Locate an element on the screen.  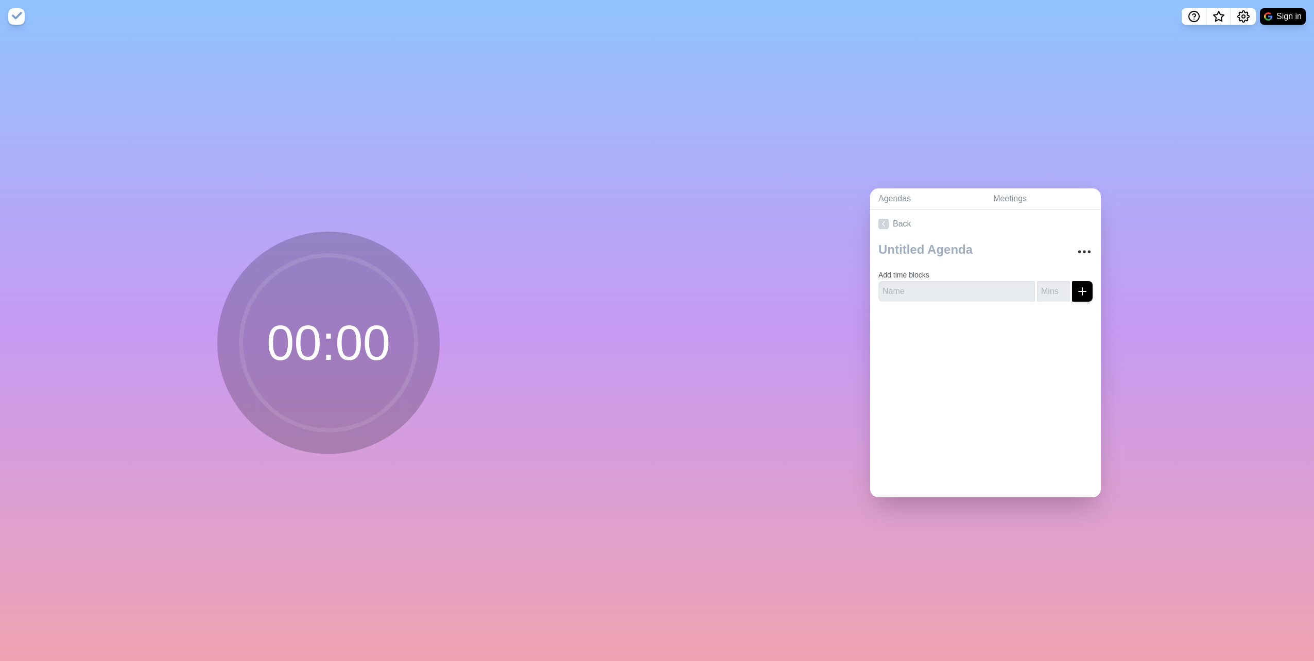
button: What’s new is located at coordinates (1219, 16).